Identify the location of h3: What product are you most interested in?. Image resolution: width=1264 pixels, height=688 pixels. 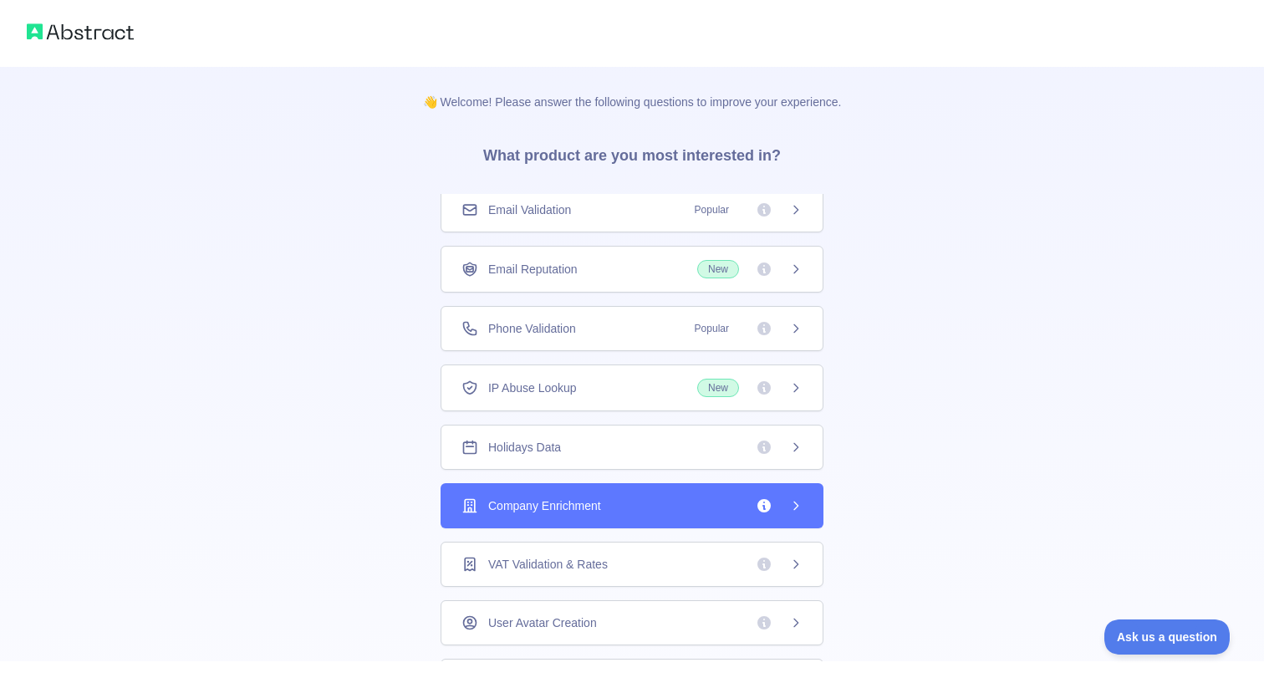
(632, 152).